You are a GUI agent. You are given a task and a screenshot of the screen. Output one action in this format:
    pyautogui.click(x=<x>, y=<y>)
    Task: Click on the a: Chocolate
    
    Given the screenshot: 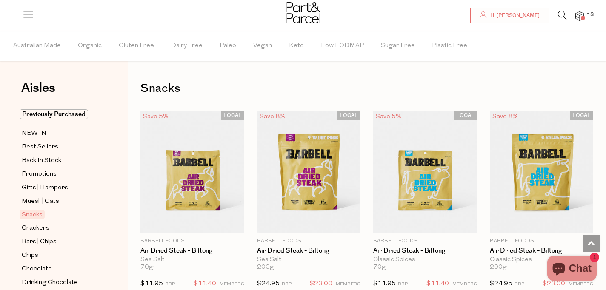 What is the action you would take?
    pyautogui.click(x=60, y=269)
    